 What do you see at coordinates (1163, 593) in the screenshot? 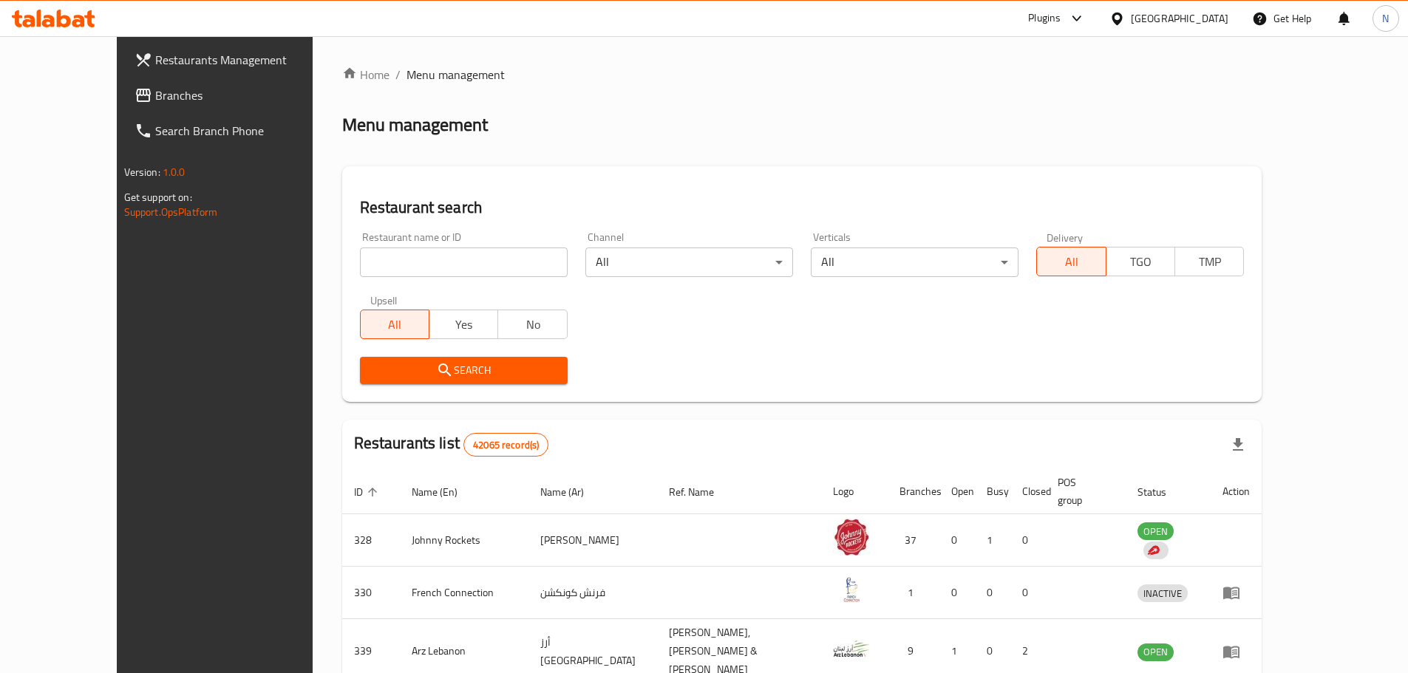
I see `div: INACTIVE` at bounding box center [1163, 593].